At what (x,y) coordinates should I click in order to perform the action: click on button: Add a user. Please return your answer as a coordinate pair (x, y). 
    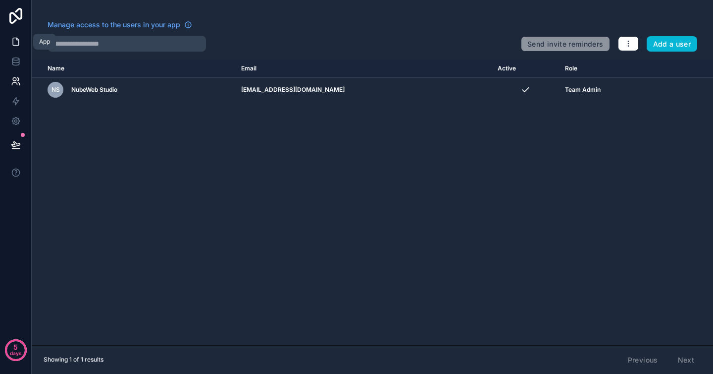
    Looking at the image, I should click on (672, 44).